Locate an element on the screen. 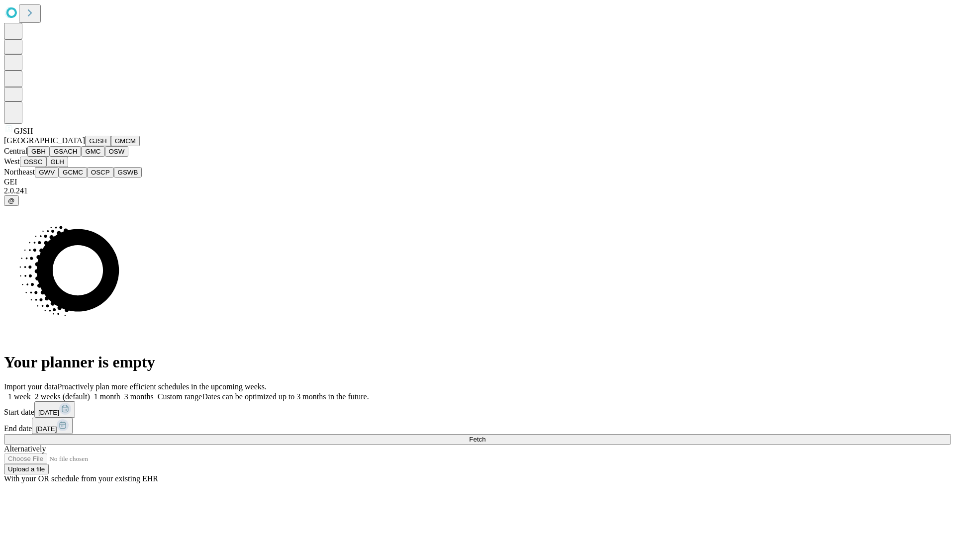  button: OSSC is located at coordinates (33, 162).